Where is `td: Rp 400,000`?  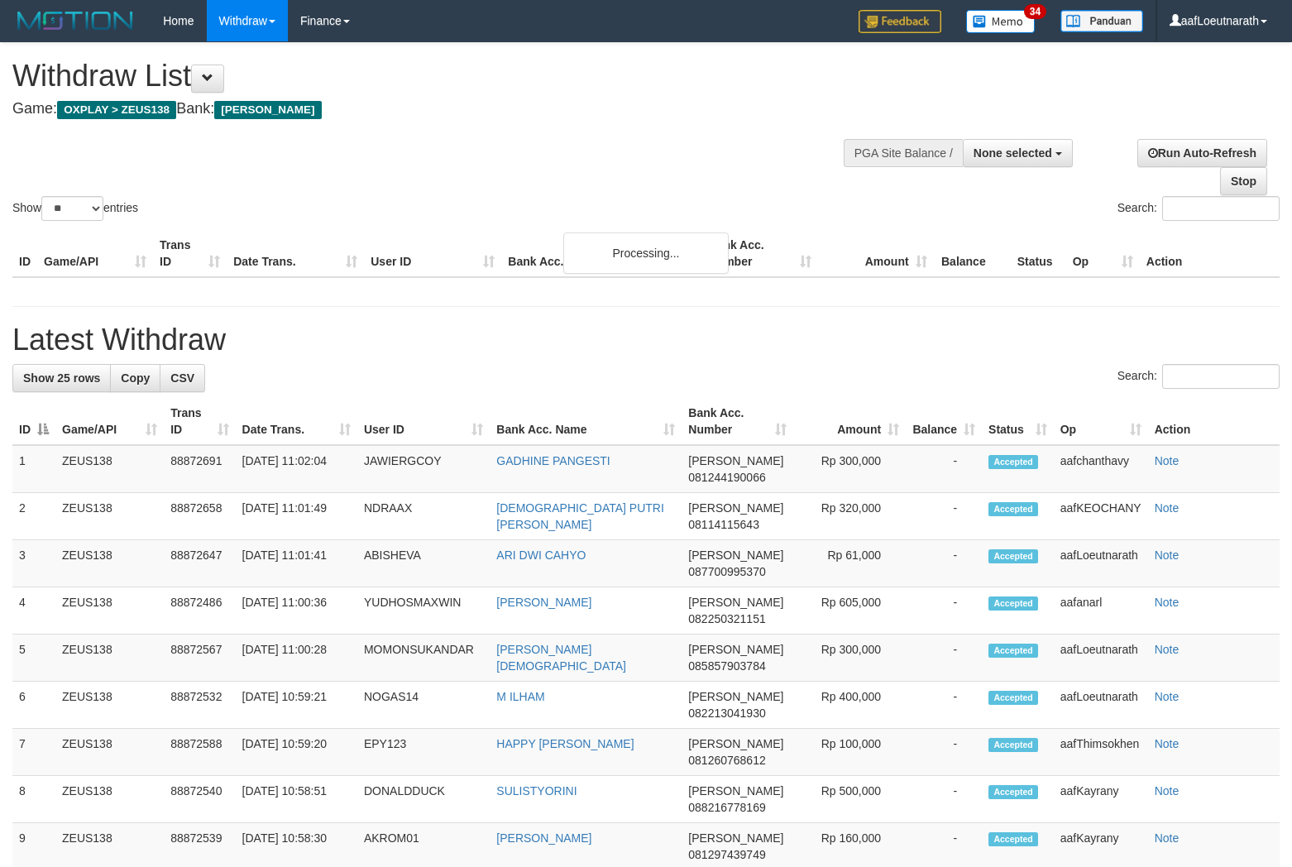 td: Rp 400,000 is located at coordinates (849, 705).